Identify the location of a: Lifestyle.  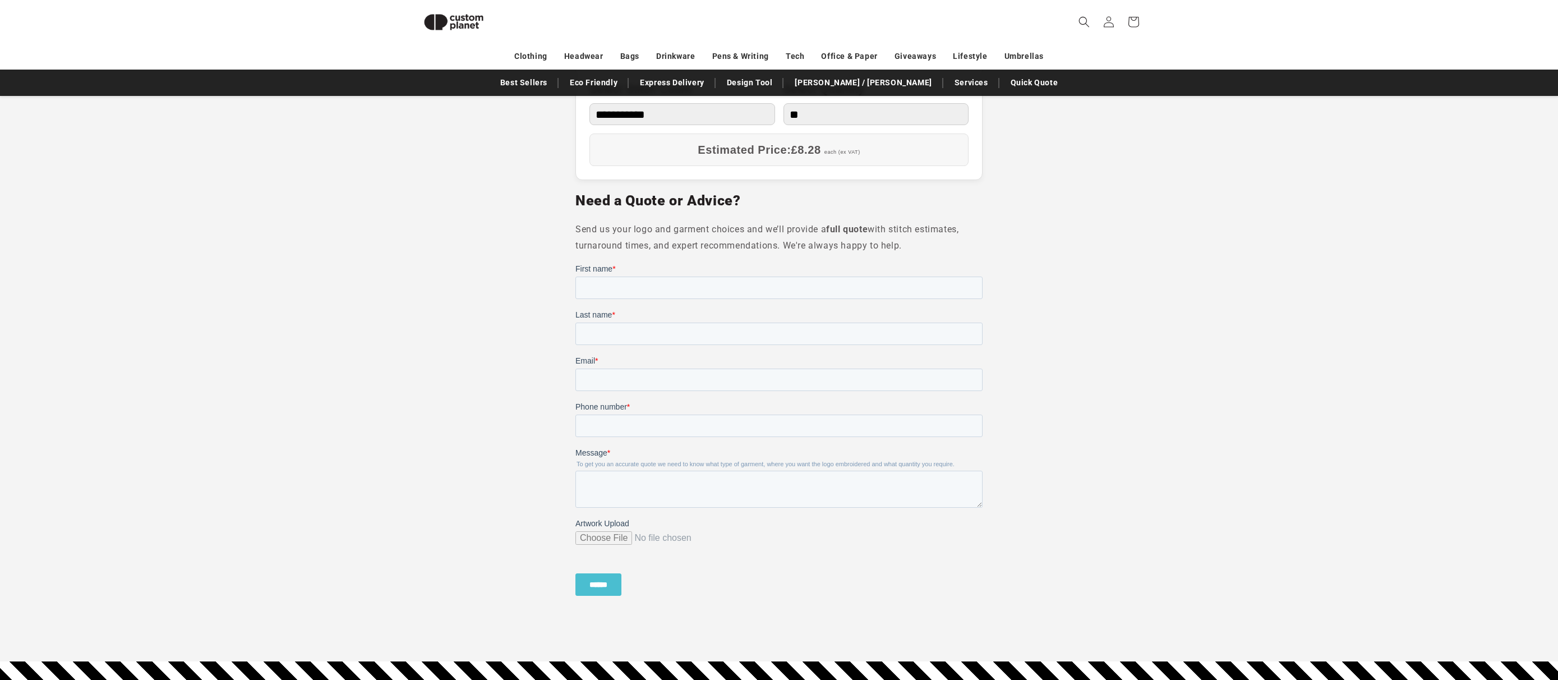
(970, 56).